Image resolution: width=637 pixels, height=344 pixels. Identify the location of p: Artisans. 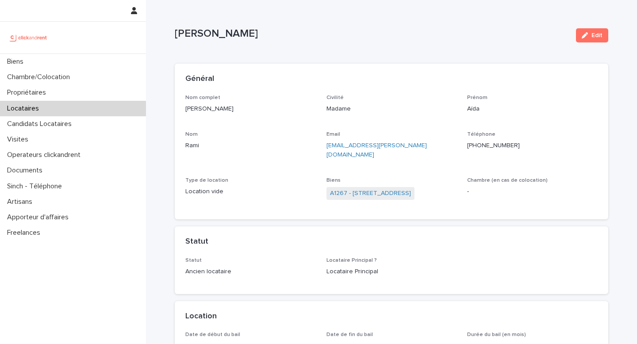
(21, 202).